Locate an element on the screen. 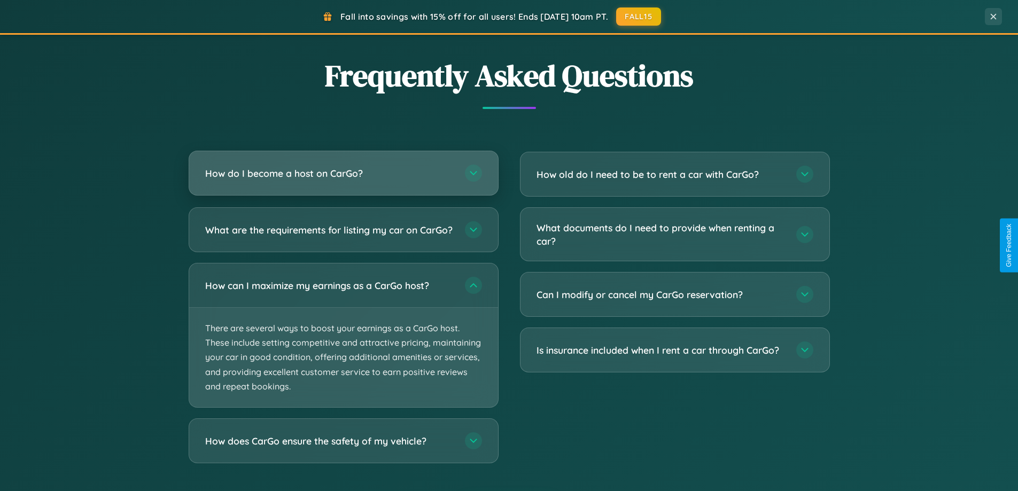  h3: Is insurance included when I rent a car through CarGo? is located at coordinates (661, 350).